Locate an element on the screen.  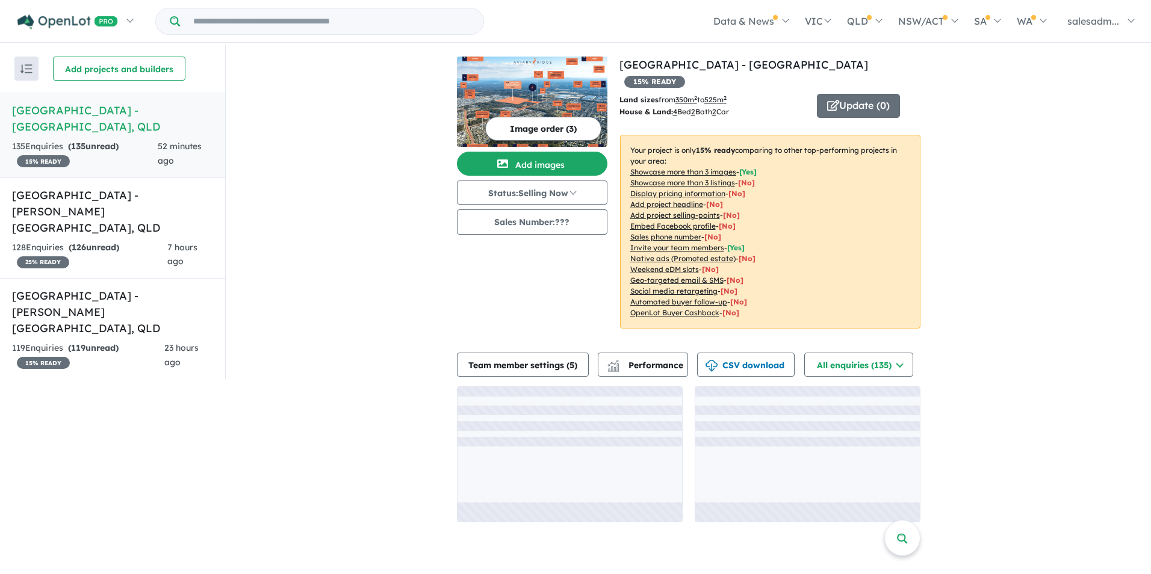
u: Showcase more than 3 images is located at coordinates (683, 172).